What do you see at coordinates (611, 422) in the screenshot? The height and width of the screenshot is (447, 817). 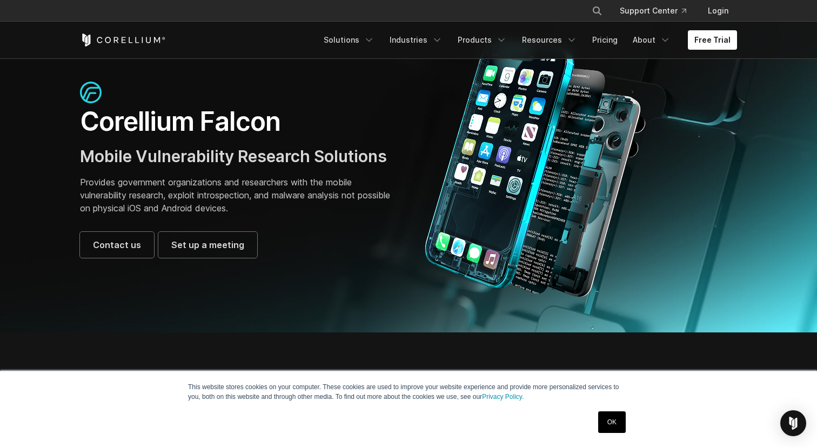 I see `a: OK` at bounding box center [611, 422].